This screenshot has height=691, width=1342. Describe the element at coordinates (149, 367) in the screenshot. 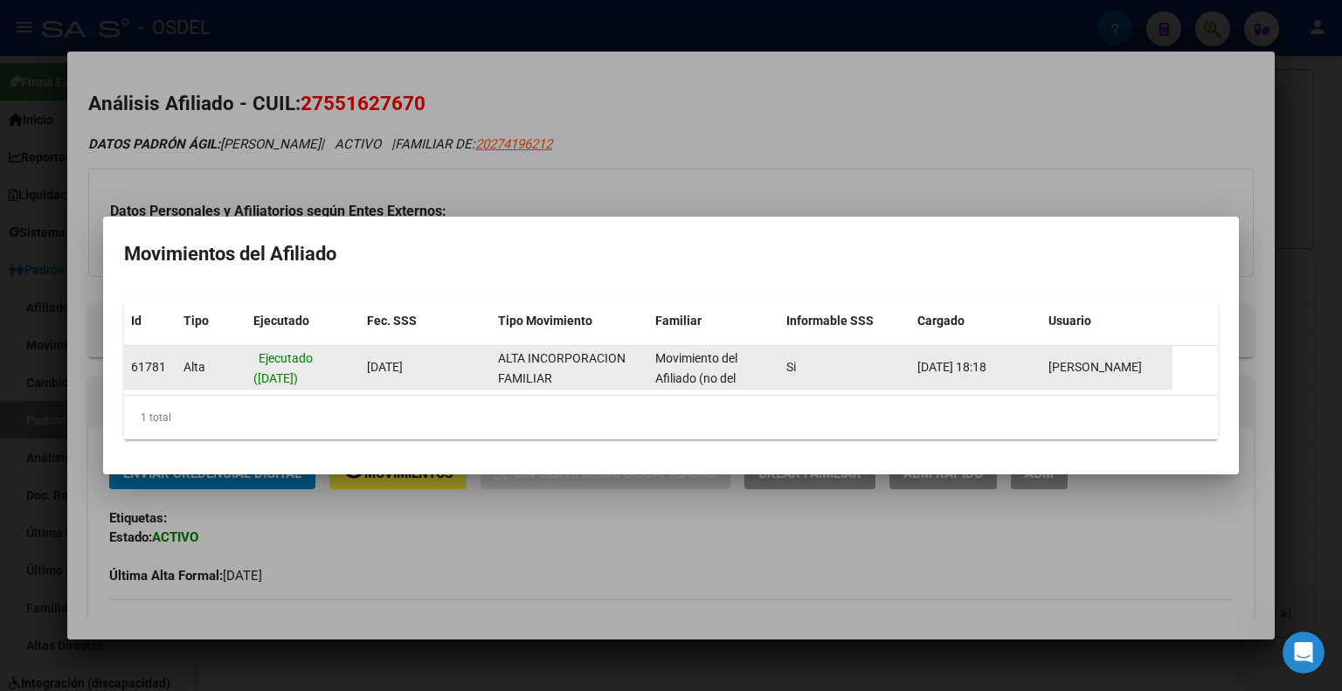

I see `span: 61781` at that location.